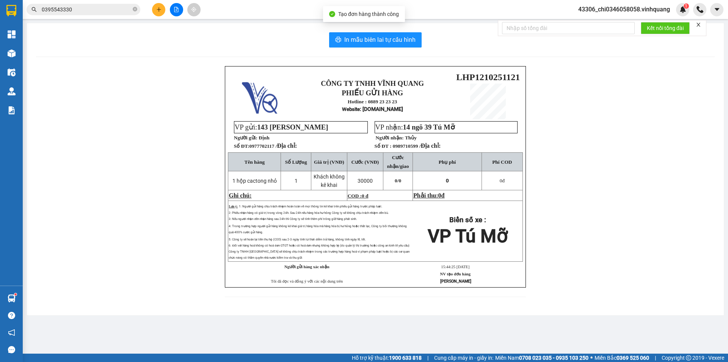 The height and width of the screenshot is (362, 728). Describe the element at coordinates (406, 357) in the screenshot. I see `strong: 1900 633 818` at that location.